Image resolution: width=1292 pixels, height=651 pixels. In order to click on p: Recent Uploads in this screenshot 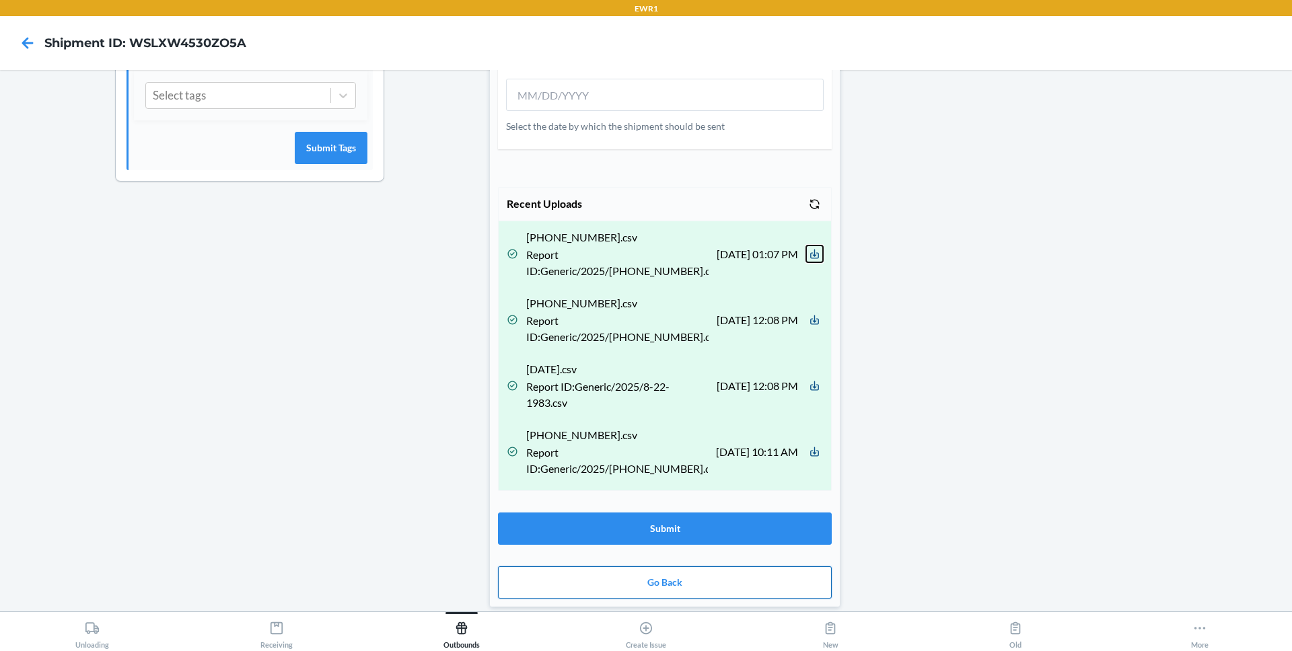, I will do `click(544, 204)`.